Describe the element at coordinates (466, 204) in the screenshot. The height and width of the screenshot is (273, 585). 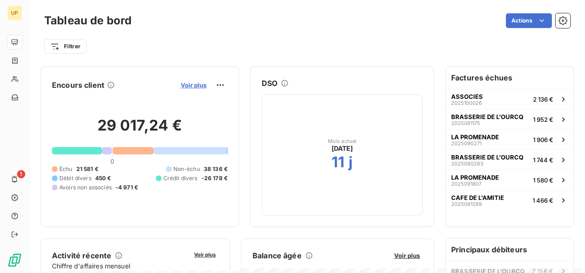
I see `span: 2025081289` at that location.